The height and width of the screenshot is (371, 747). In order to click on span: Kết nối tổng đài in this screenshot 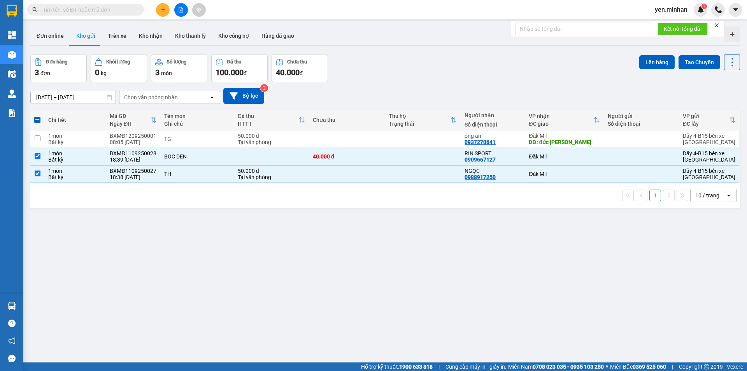, I will do `click(683, 29)`.